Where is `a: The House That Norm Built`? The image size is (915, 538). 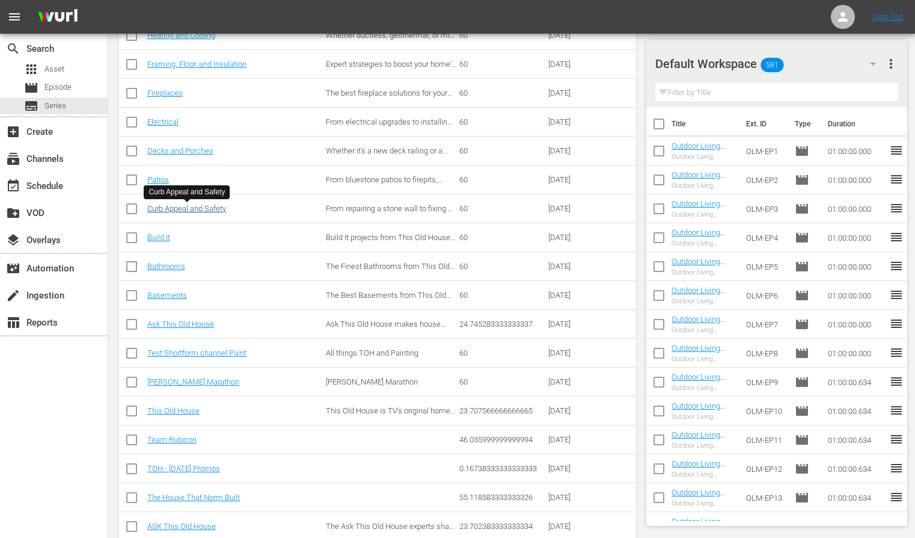
a: The House That Norm Built is located at coordinates (194, 497).